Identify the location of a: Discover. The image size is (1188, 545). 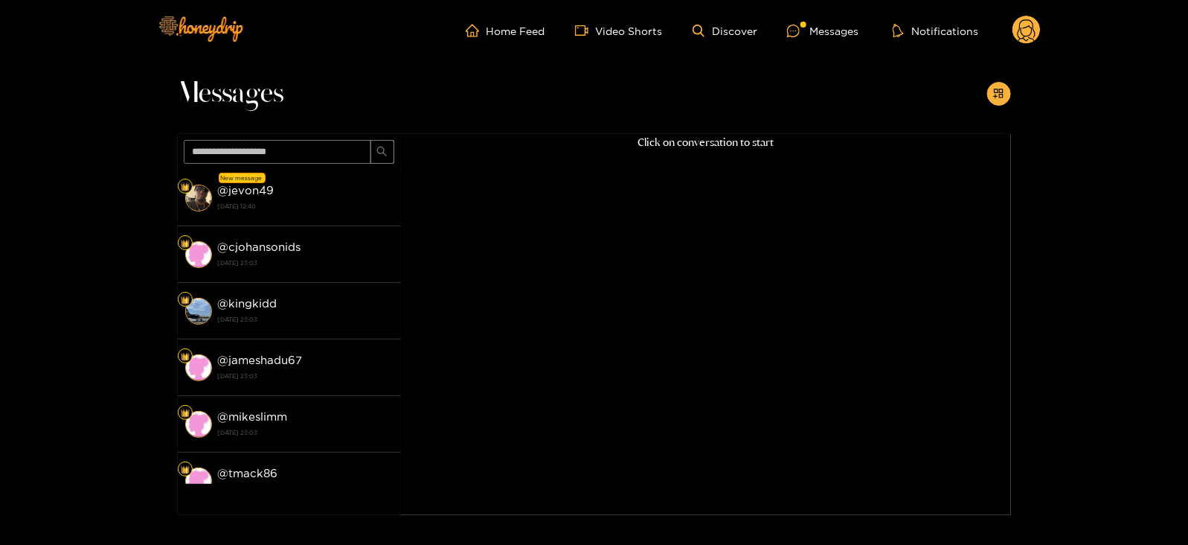
(725, 30).